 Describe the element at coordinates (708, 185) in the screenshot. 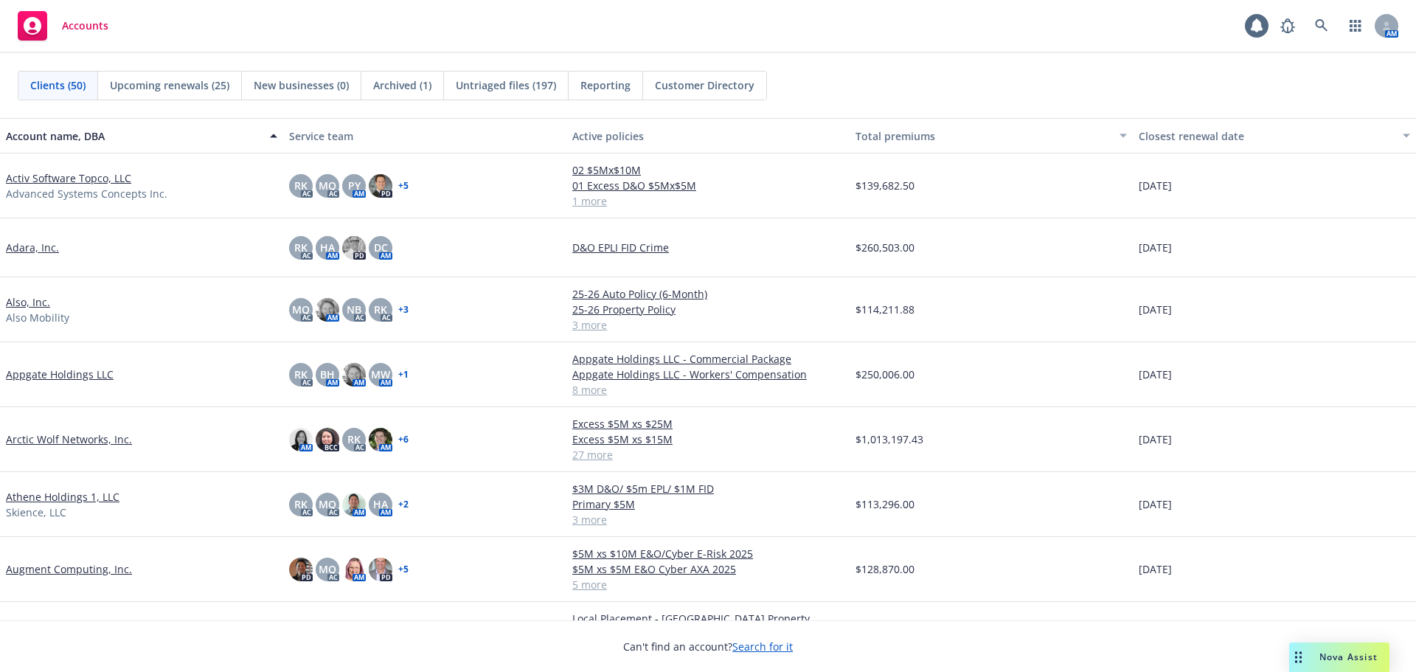

I see `a: 01 Excess D&O $5Mx$5M` at that location.